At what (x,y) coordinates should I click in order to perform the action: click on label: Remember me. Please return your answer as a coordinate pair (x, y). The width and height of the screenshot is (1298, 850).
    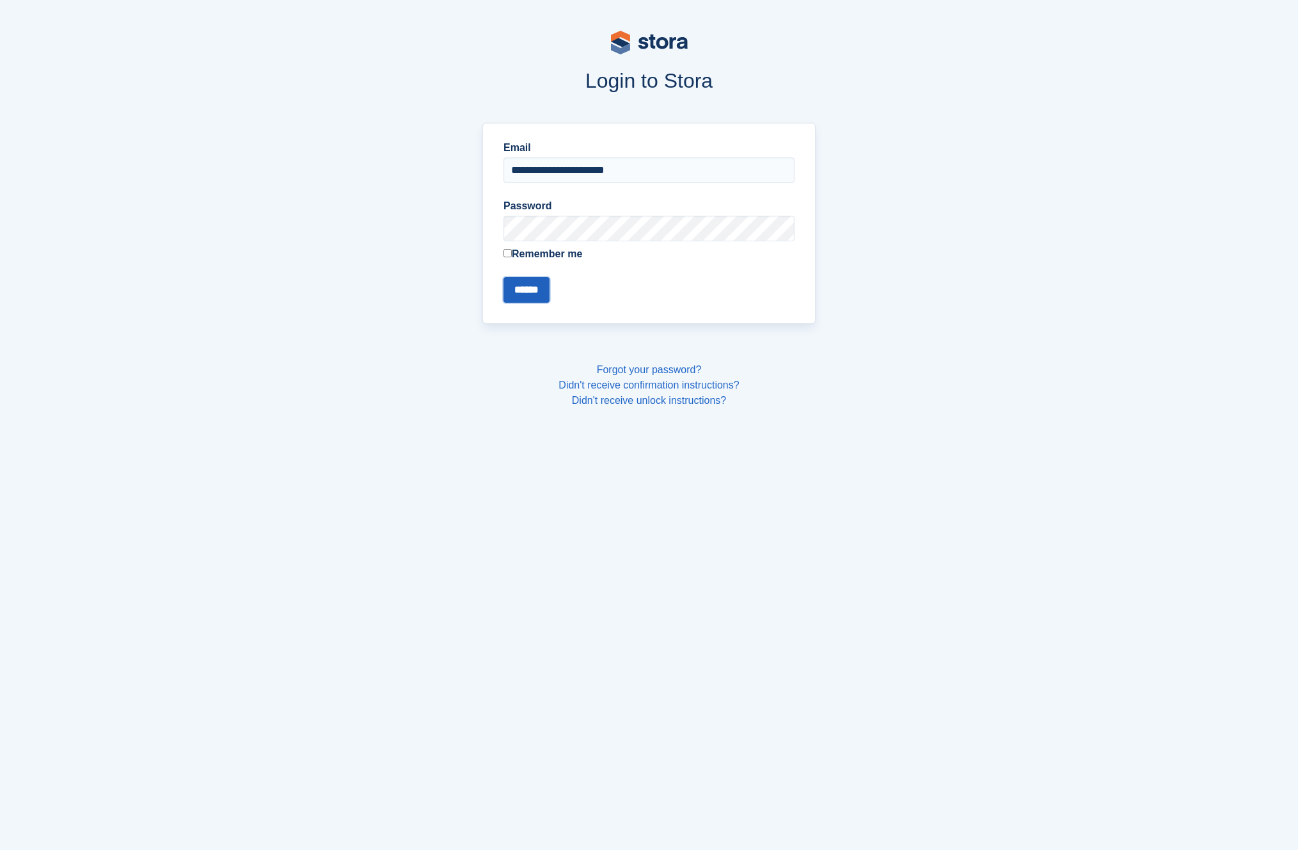
    Looking at the image, I should click on (649, 254).